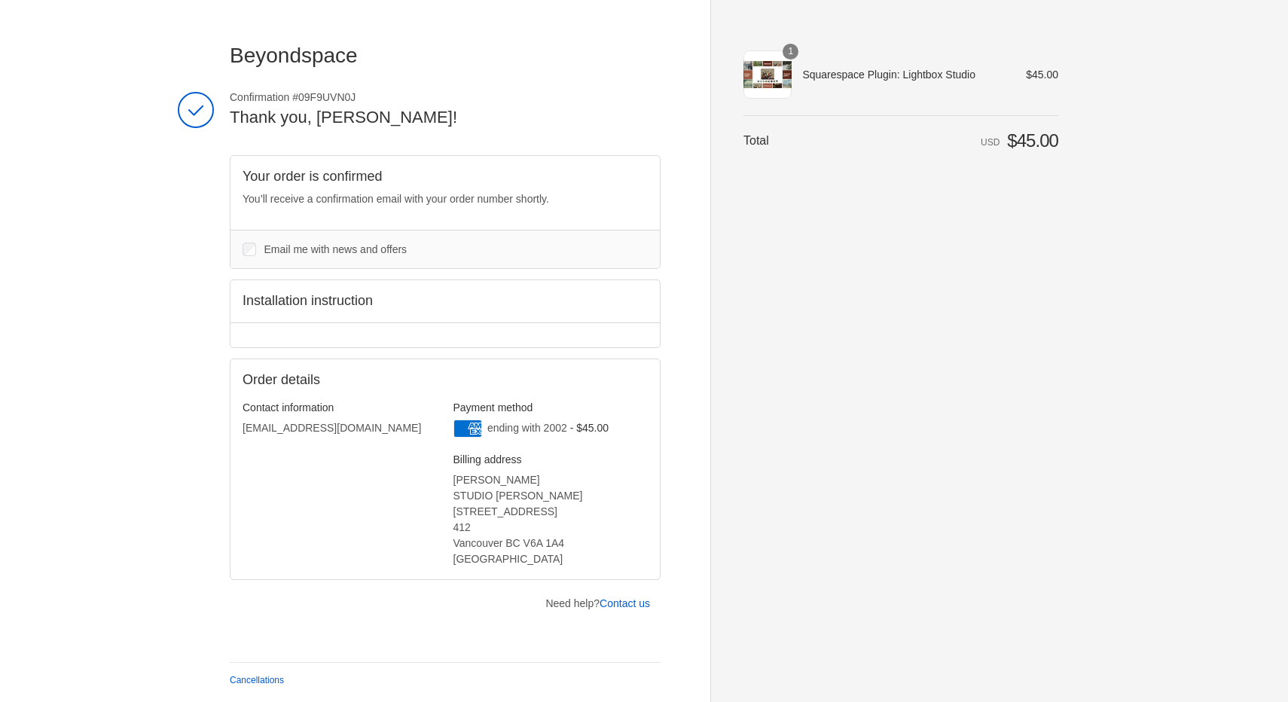  I want to click on span: Email me with news and offers, so click(336, 249).